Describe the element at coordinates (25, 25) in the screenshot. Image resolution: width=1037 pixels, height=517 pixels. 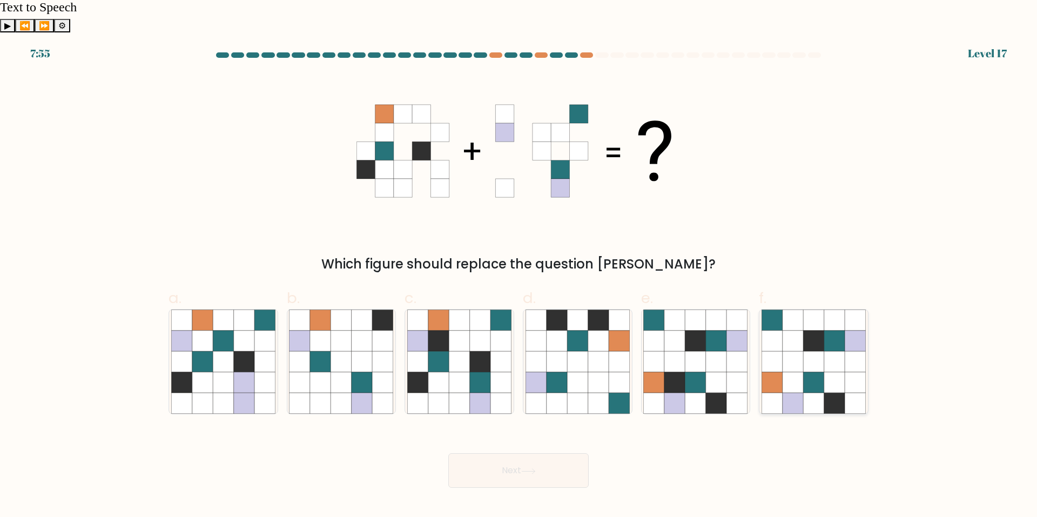
I see `button: Previous` at that location.